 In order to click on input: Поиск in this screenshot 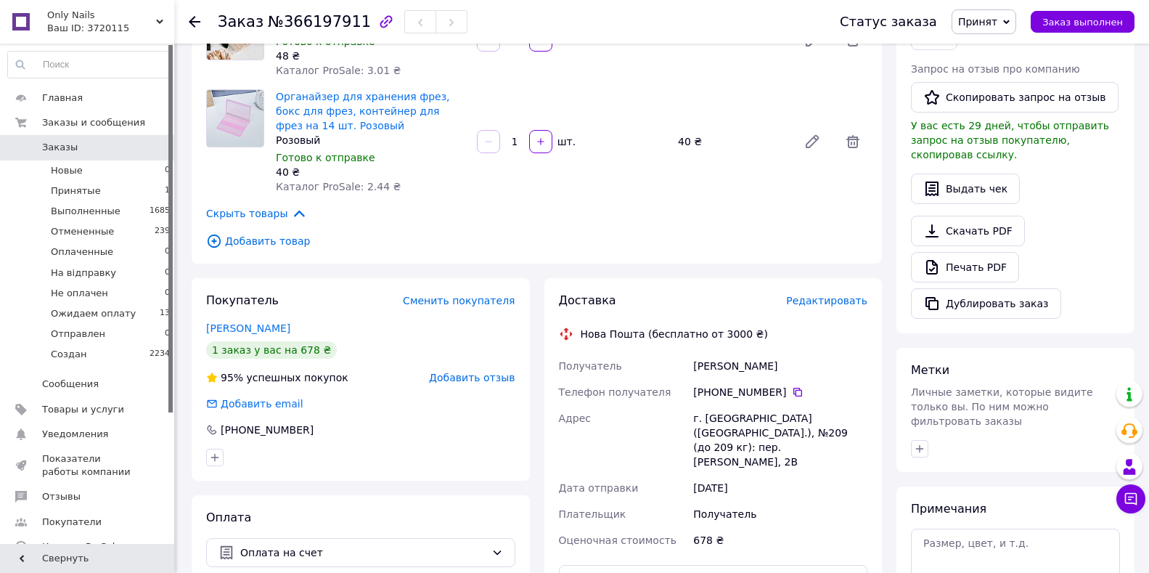, I will do `click(89, 65)`.